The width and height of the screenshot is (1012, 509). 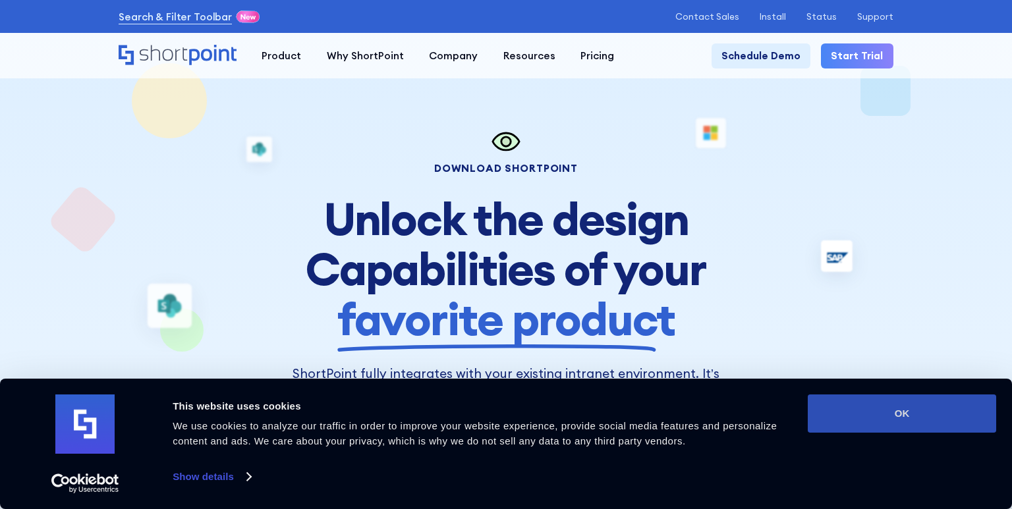 I want to click on a: Home, so click(x=177, y=55).